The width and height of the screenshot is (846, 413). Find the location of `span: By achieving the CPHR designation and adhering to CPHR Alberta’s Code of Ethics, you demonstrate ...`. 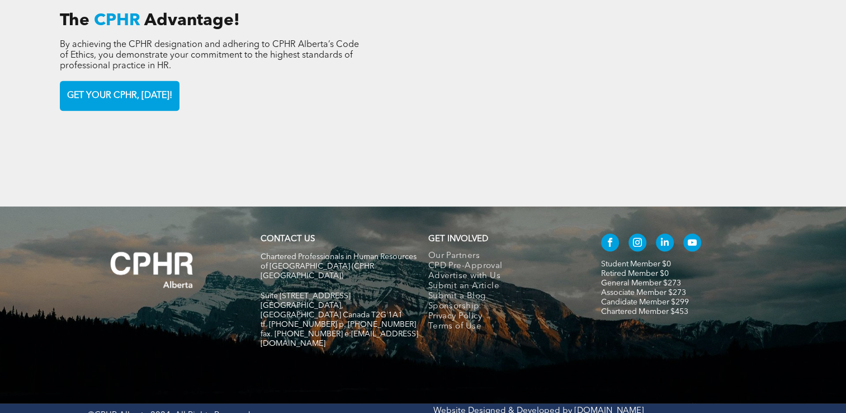

span: By achieving the CPHR designation and adhering to CPHR Alberta’s Code of Ethics, you demonstrate ... is located at coordinates (209, 55).